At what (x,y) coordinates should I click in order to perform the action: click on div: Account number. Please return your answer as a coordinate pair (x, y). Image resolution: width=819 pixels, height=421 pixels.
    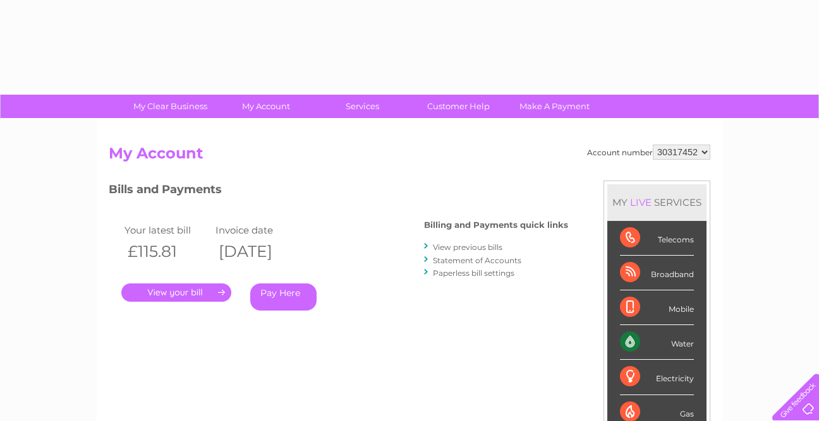
    Looking at the image, I should click on (648, 152).